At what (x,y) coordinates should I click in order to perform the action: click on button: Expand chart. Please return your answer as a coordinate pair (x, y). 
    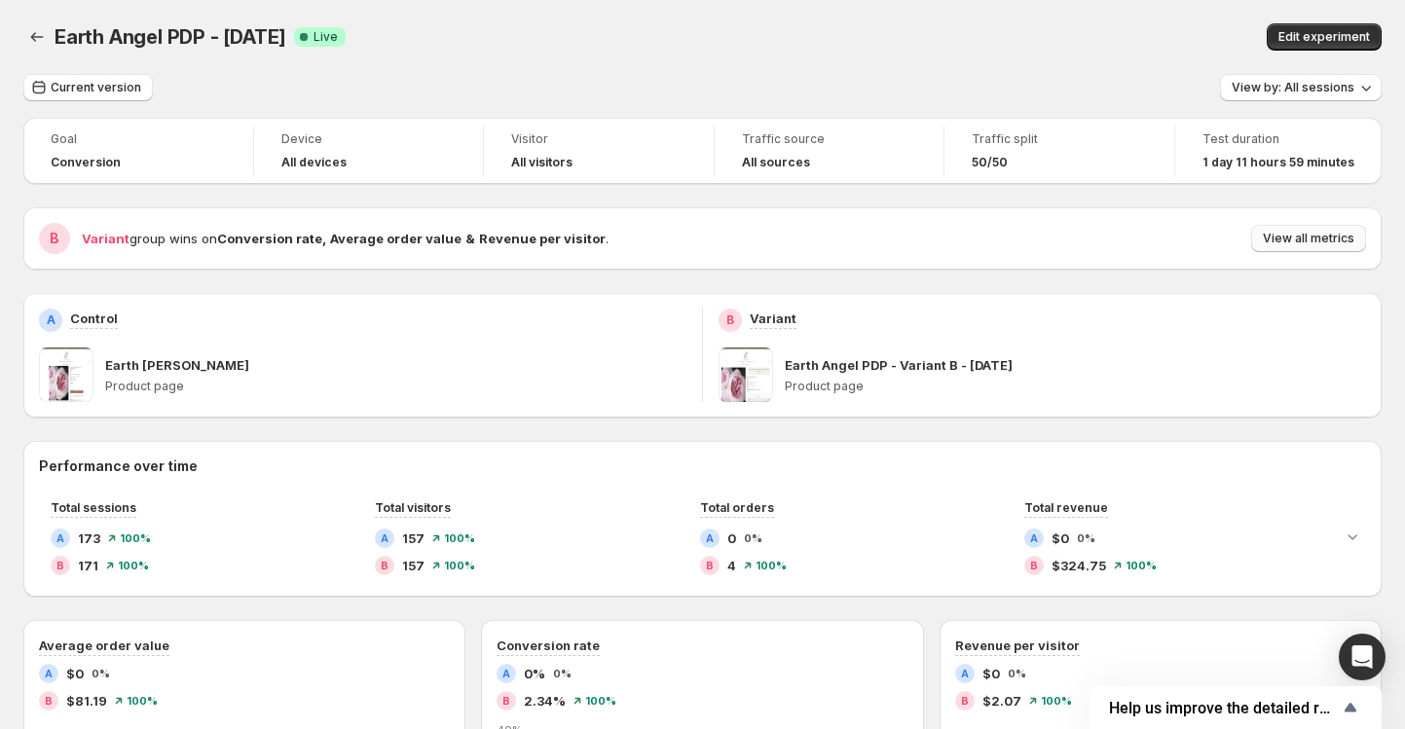
    Looking at the image, I should click on (1352, 536).